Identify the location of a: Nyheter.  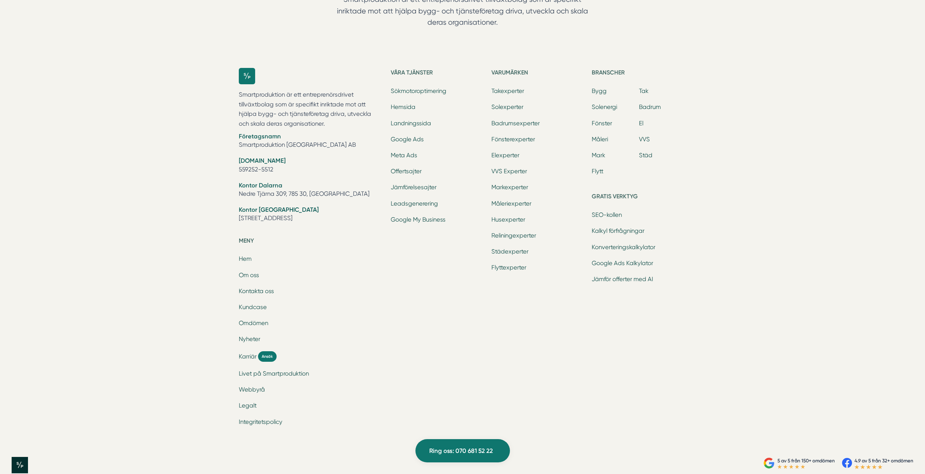
(249, 339).